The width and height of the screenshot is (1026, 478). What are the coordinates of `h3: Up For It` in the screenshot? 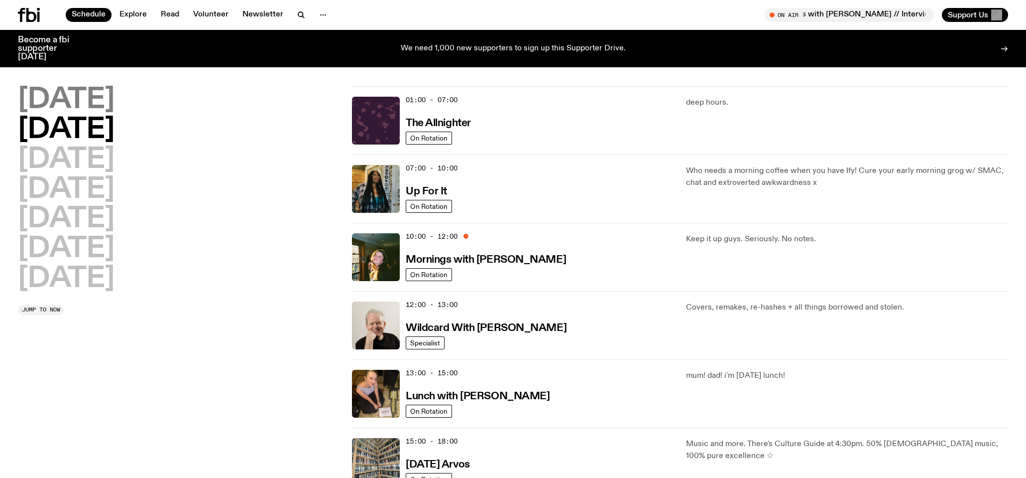 It's located at (426, 191).